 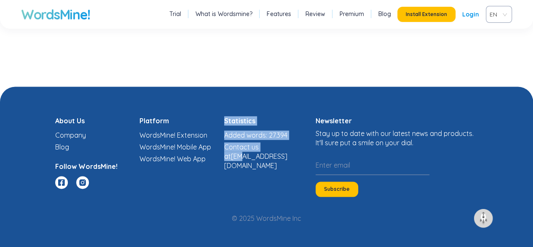 What do you see at coordinates (175, 14) in the screenshot?
I see `a: Trial` at bounding box center [175, 14].